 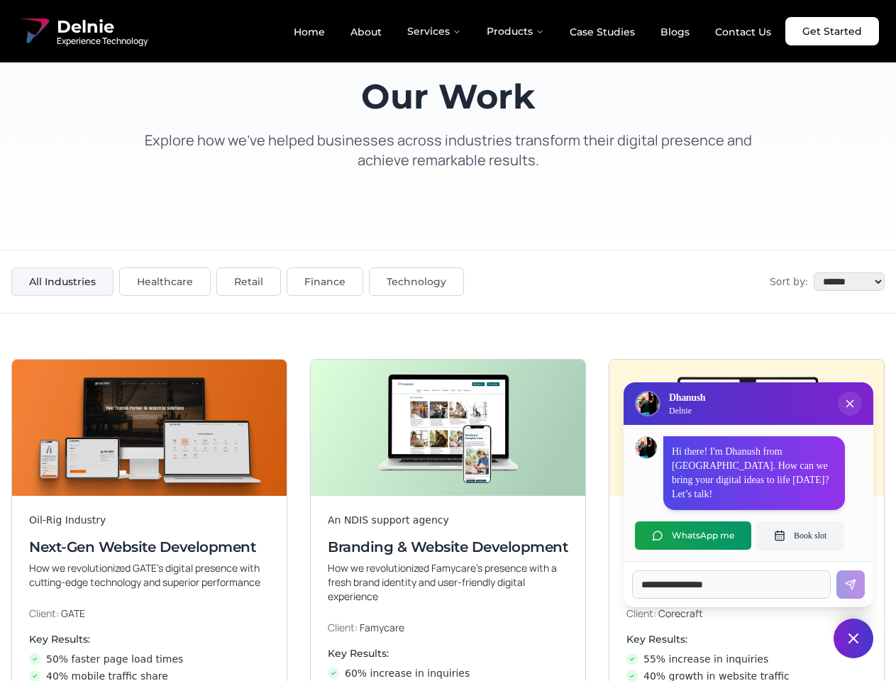 I want to click on a: Get Started, so click(x=832, y=31).